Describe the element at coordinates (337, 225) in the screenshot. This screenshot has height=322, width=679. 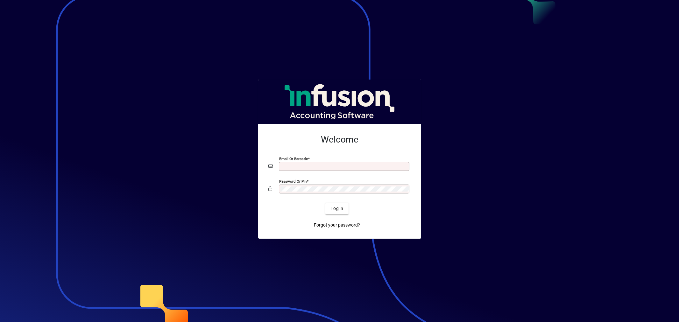
I see `a: Forgot your password?` at that location.